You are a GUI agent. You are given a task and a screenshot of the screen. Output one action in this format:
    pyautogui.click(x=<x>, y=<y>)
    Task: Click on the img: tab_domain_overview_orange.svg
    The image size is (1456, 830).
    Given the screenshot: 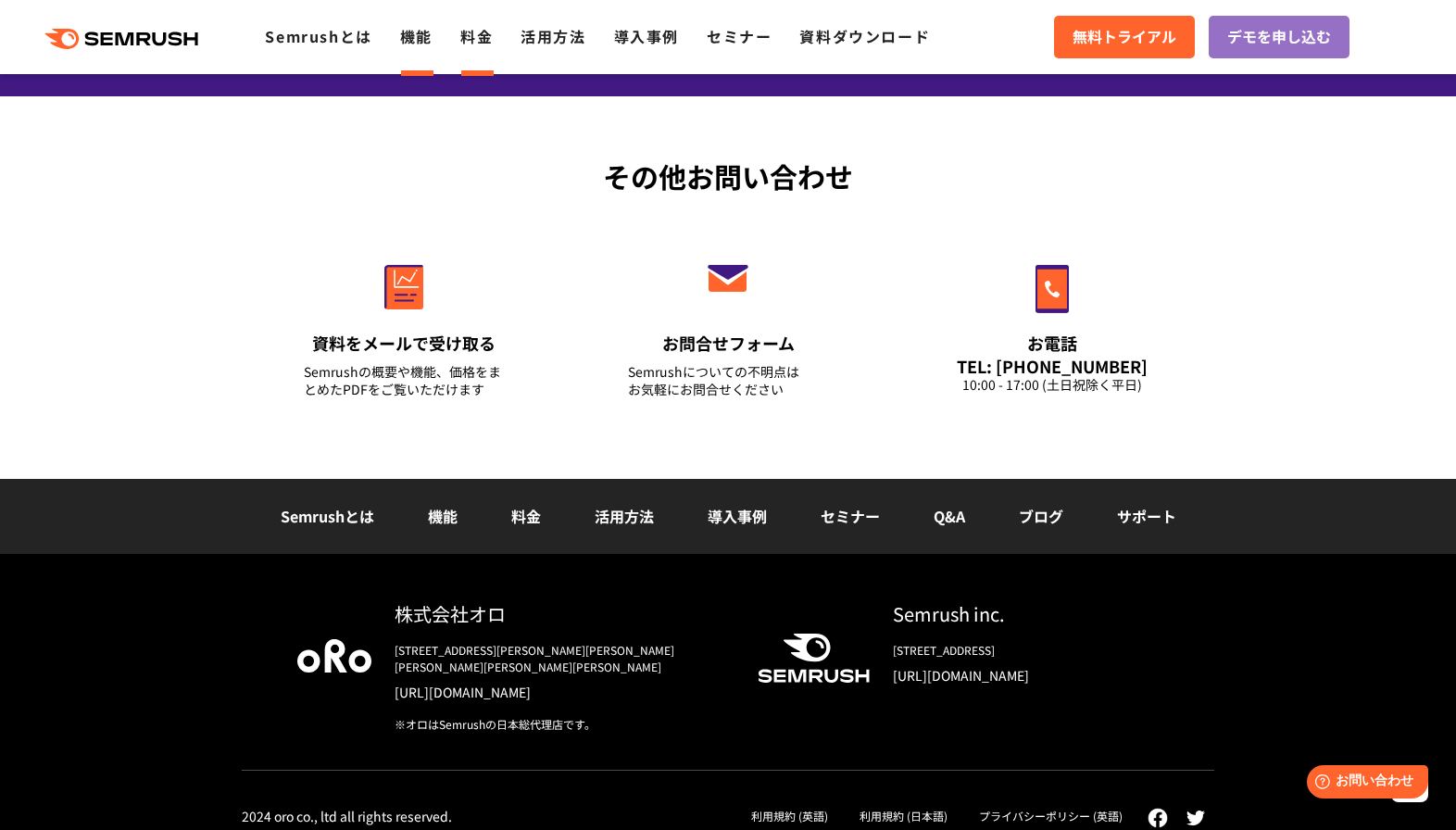 What is the action you would take?
    pyautogui.click(x=70, y=117)
    